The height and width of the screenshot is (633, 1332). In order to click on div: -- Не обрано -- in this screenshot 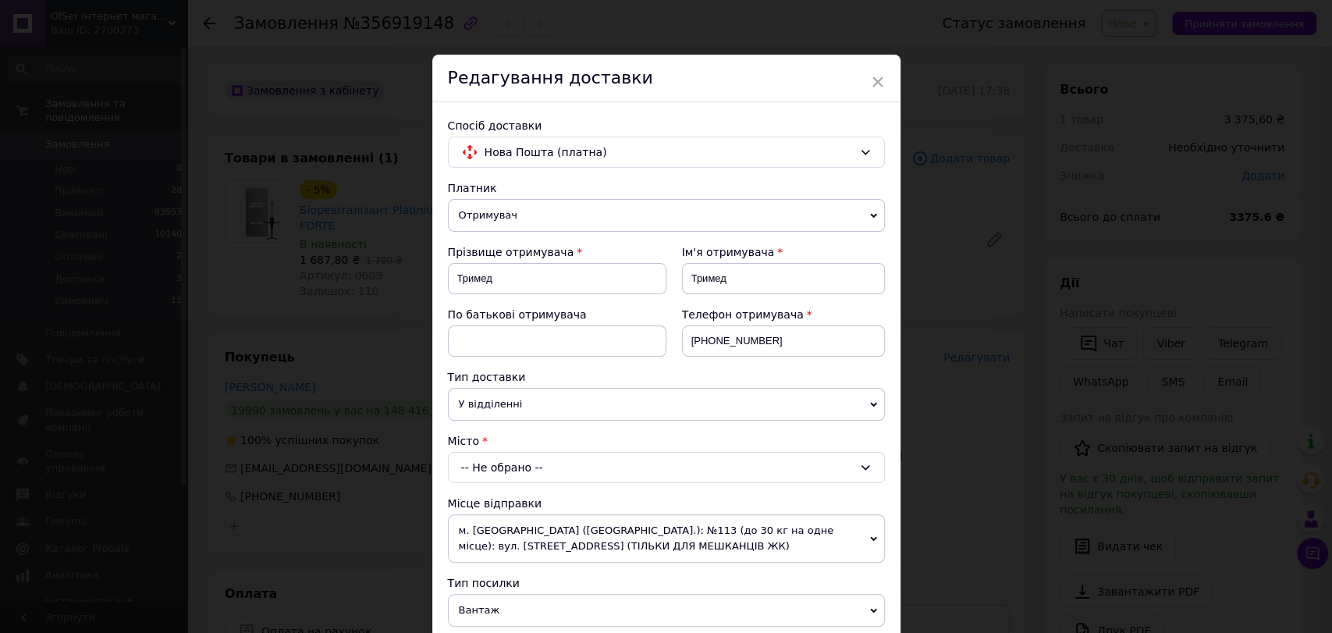, I will do `click(666, 467)`.